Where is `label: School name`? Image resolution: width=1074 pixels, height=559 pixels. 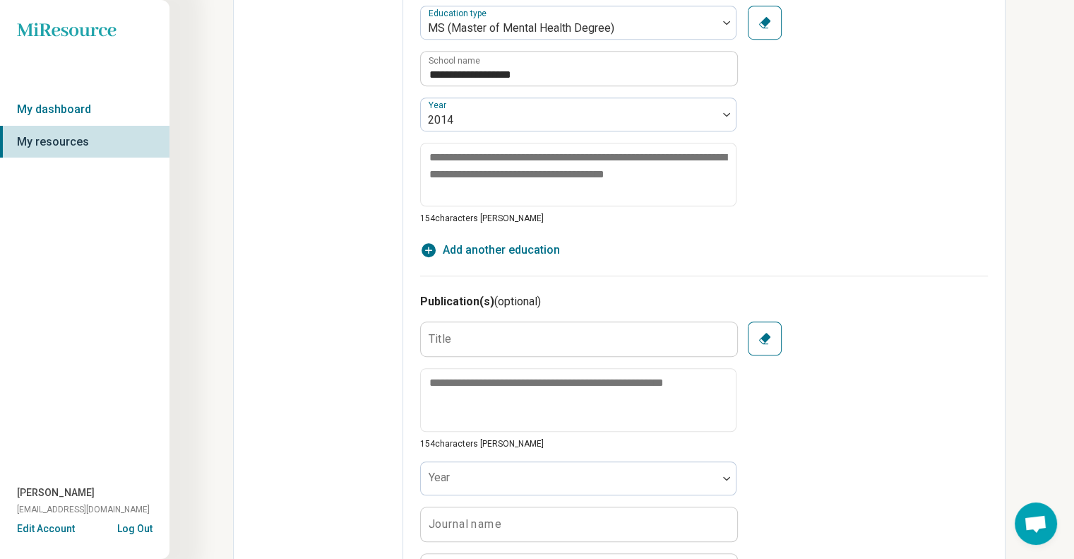 label: School name is located at coordinates (454, 61).